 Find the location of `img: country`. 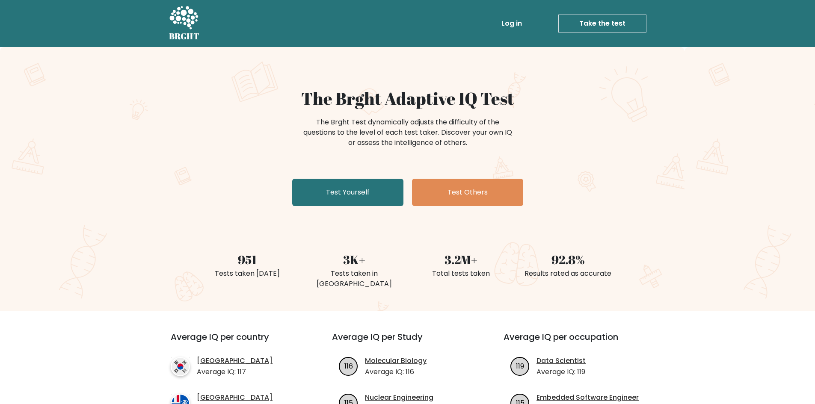

img: country is located at coordinates (180, 367).